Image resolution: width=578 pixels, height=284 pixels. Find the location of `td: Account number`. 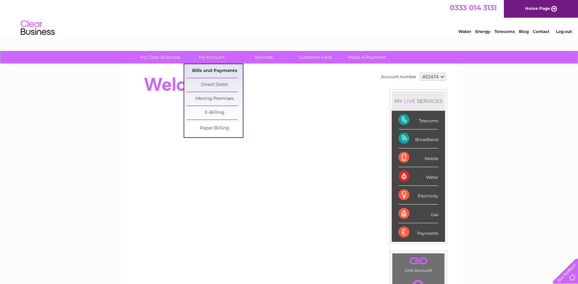

td: Account number is located at coordinates (399, 77).